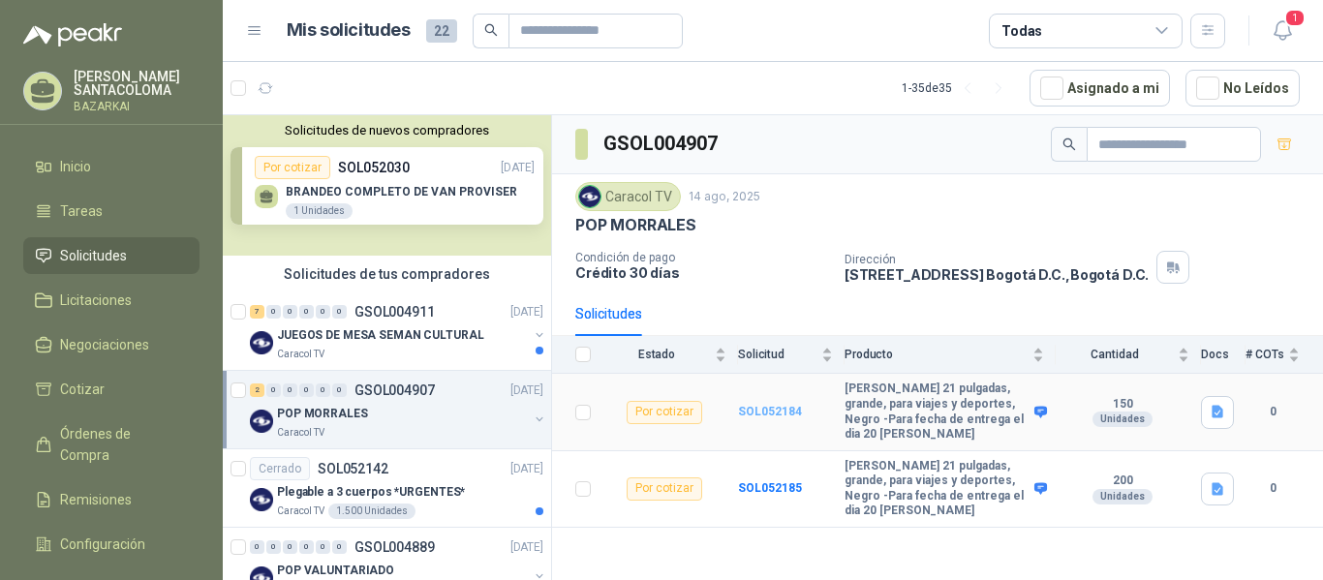  Describe the element at coordinates (111, 256) in the screenshot. I see `a: Solicitudes` at that location.